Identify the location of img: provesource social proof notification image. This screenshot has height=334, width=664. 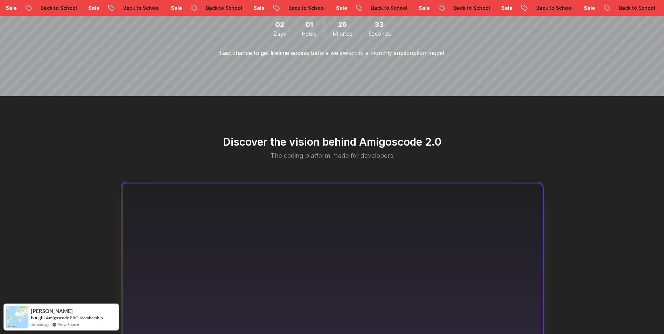
(17, 317).